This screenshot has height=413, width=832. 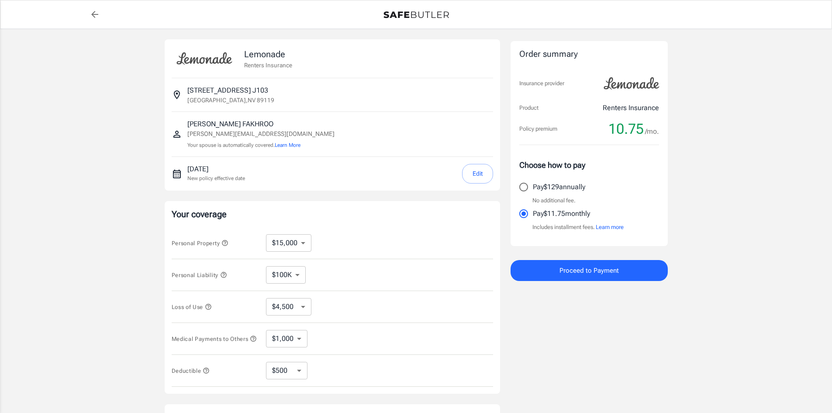 I want to click on p: Product, so click(x=529, y=108).